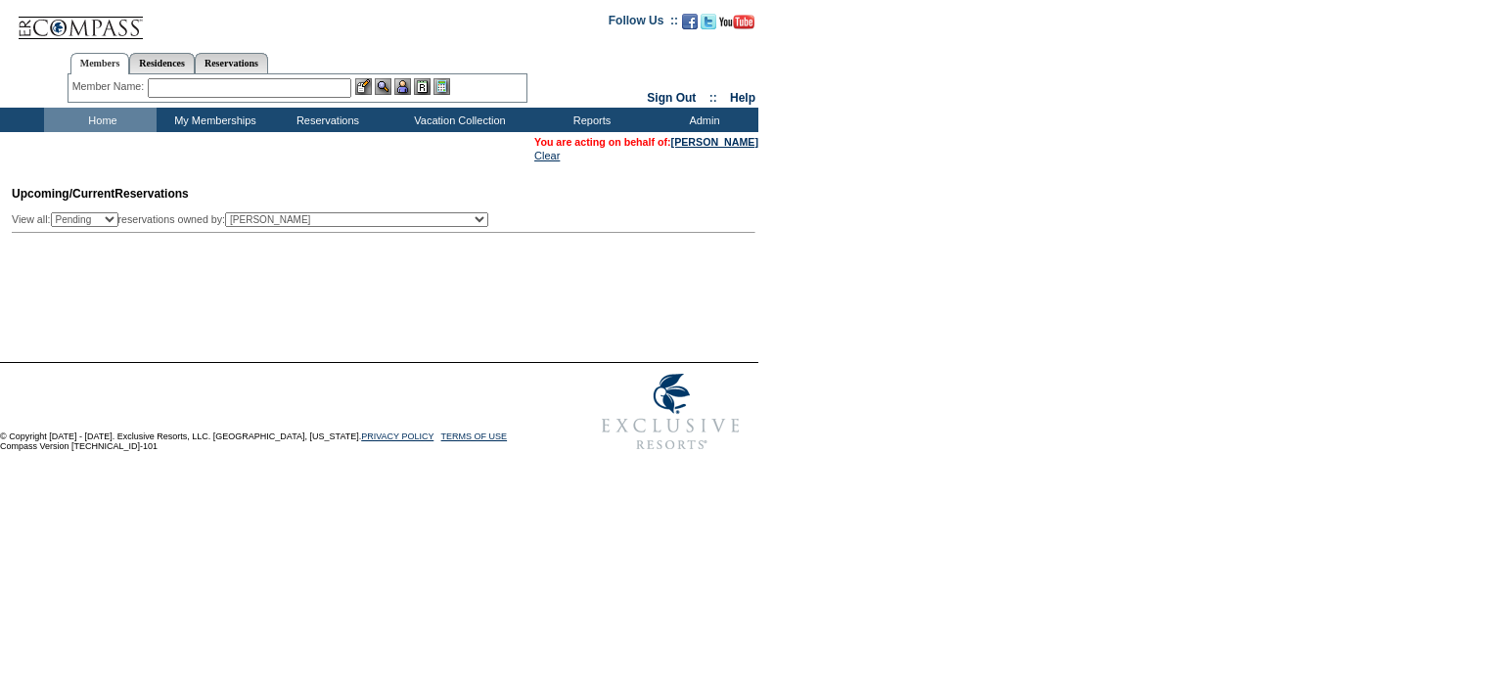 The width and height of the screenshot is (1503, 680). Describe the element at coordinates (325, 119) in the screenshot. I see `td: Reservations` at that location.